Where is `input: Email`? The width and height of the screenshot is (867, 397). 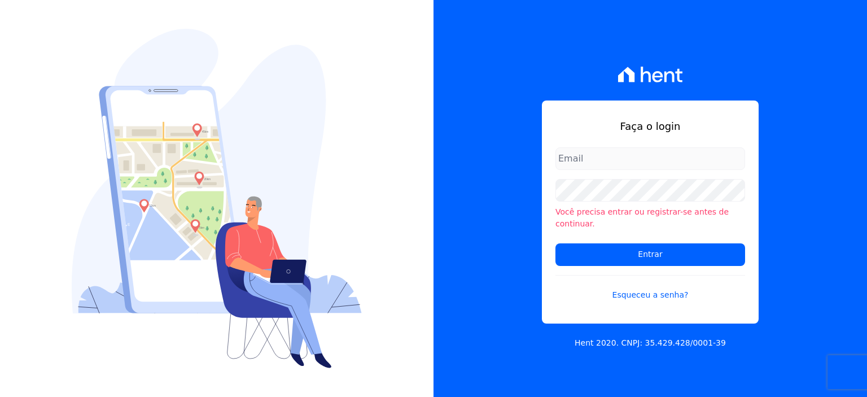 input: Email is located at coordinates (651, 159).